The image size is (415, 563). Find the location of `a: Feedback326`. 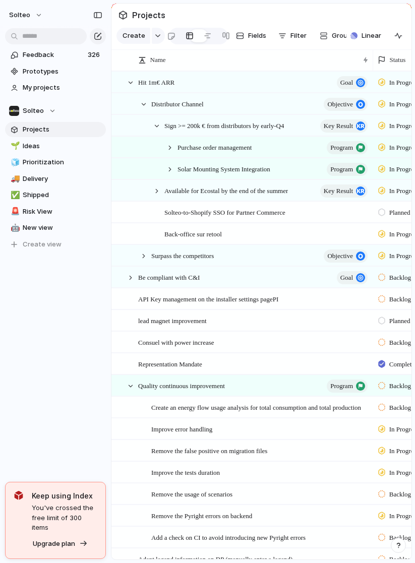

a: Feedback326 is located at coordinates (55, 55).